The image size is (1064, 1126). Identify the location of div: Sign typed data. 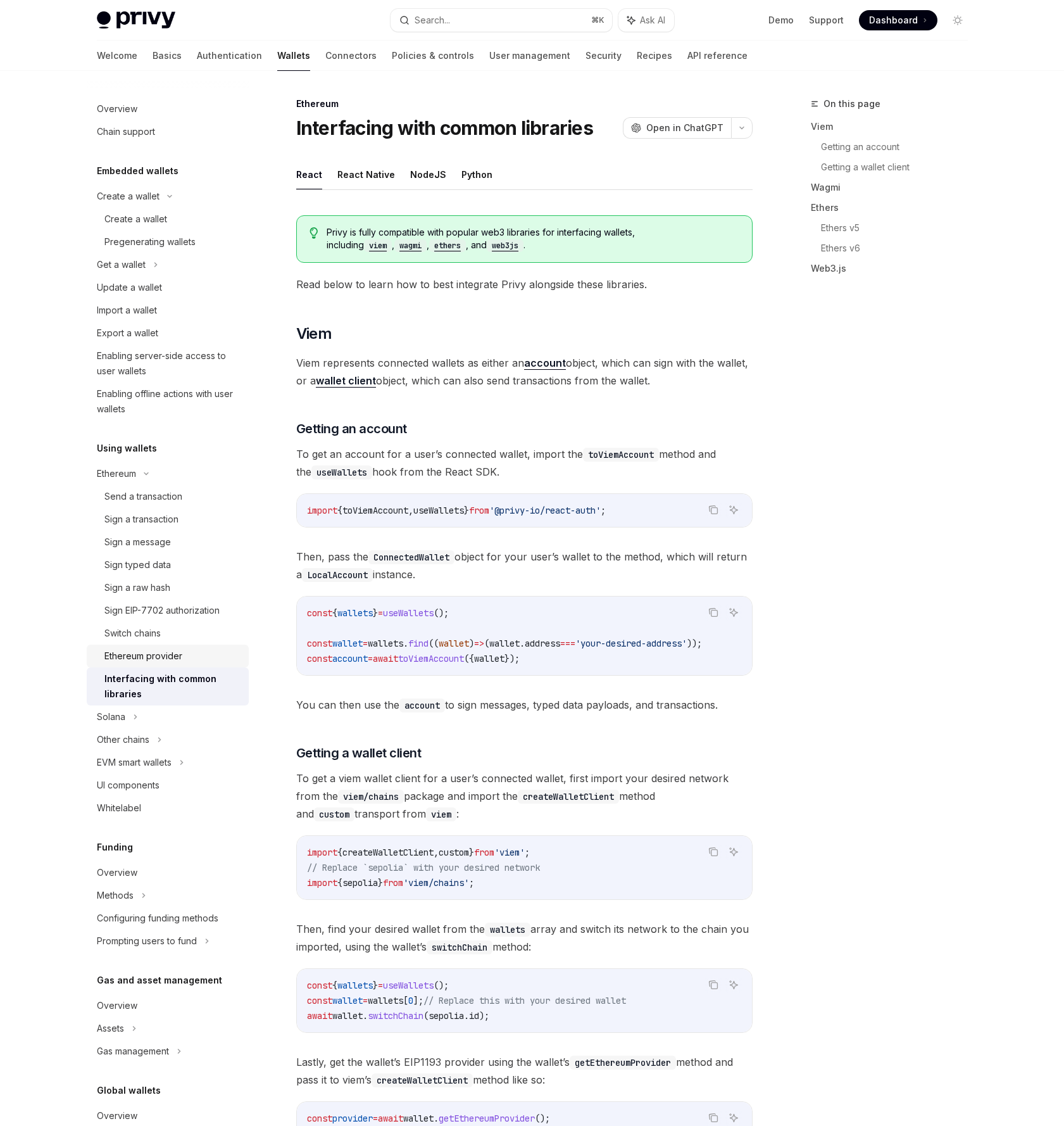
(137, 565).